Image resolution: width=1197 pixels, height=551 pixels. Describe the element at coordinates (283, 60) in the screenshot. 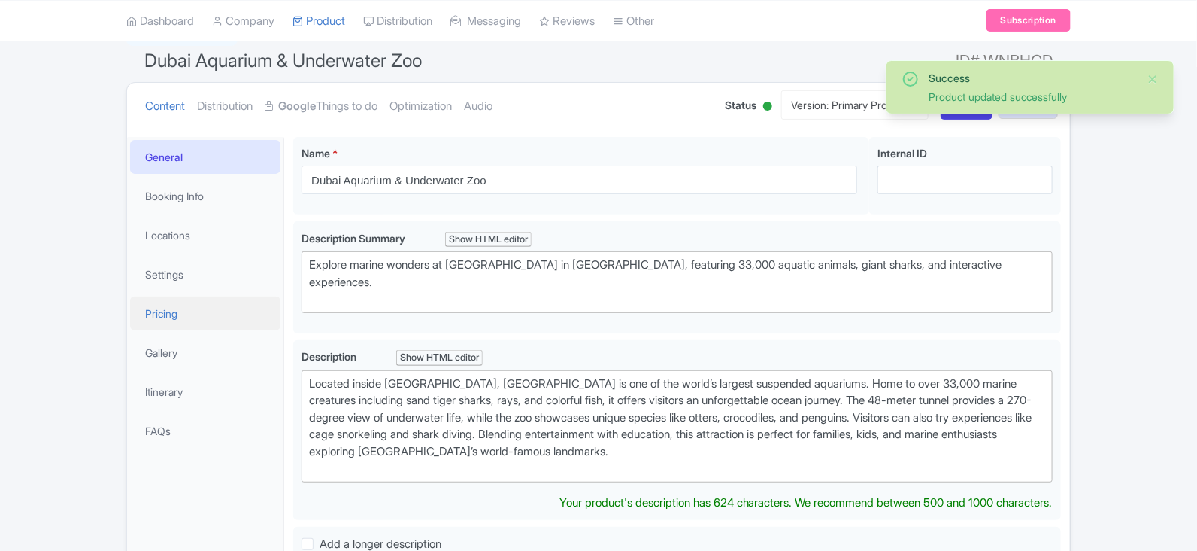

I see `span: Dubai Aquarium & Underwater Zoo` at that location.